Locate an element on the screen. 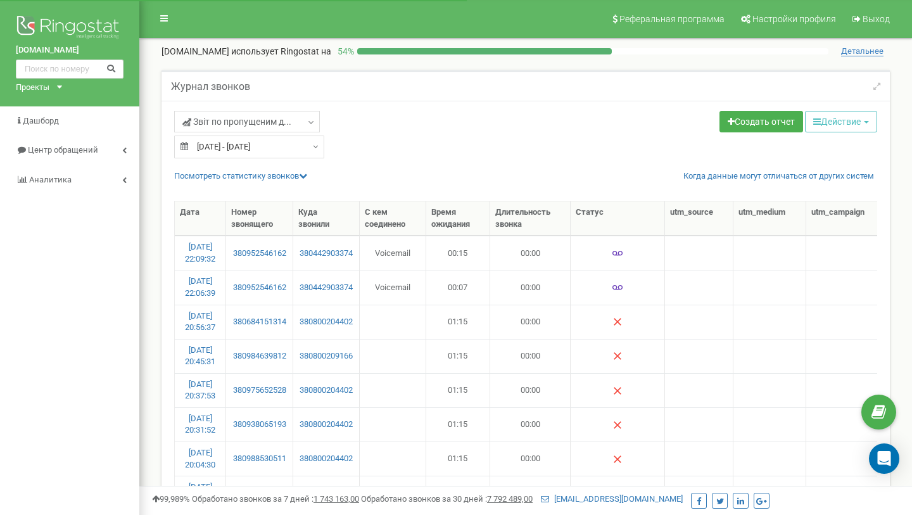 This screenshot has width=912, height=515. span: Настройки профиля is located at coordinates (794, 19).